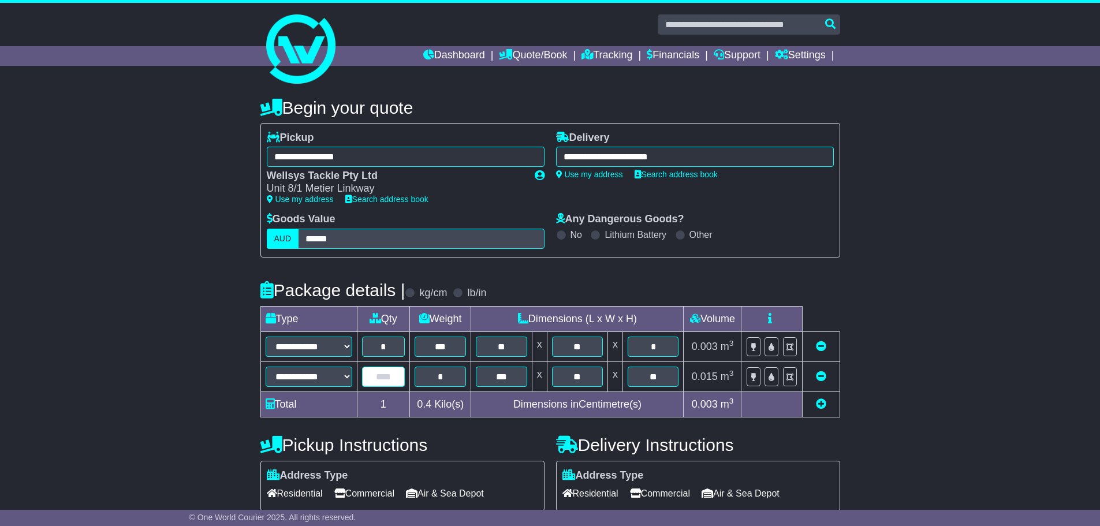 The height and width of the screenshot is (526, 1100). I want to click on a: Support, so click(737, 56).